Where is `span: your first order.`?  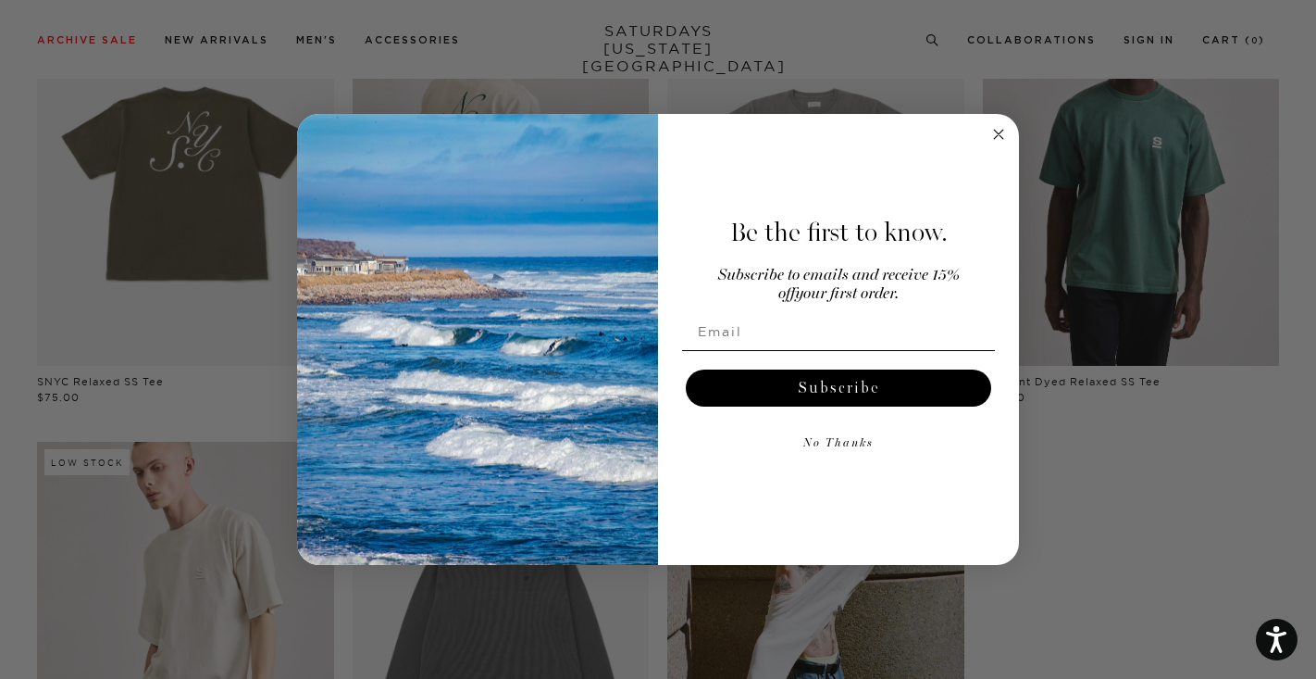
span: your first order. is located at coordinates (847, 293).